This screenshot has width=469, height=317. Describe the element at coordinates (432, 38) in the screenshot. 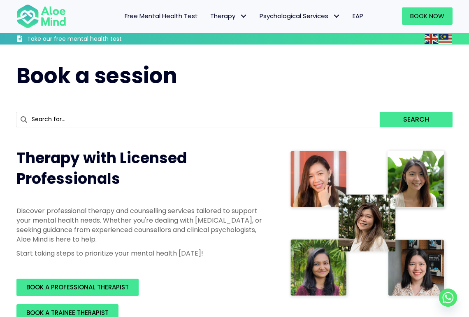

I see `a: English` at that location.